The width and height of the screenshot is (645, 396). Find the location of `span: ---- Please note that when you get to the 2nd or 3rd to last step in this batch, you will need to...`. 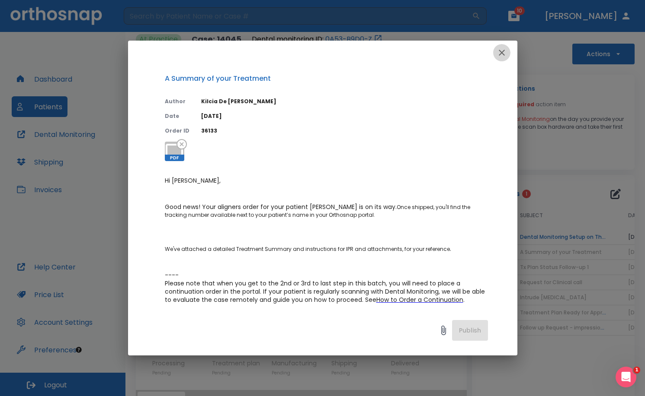

span: ---- Please note that when you get to the 2nd or 3rd to last step in this batch, you will need to... is located at coordinates (326, 288).